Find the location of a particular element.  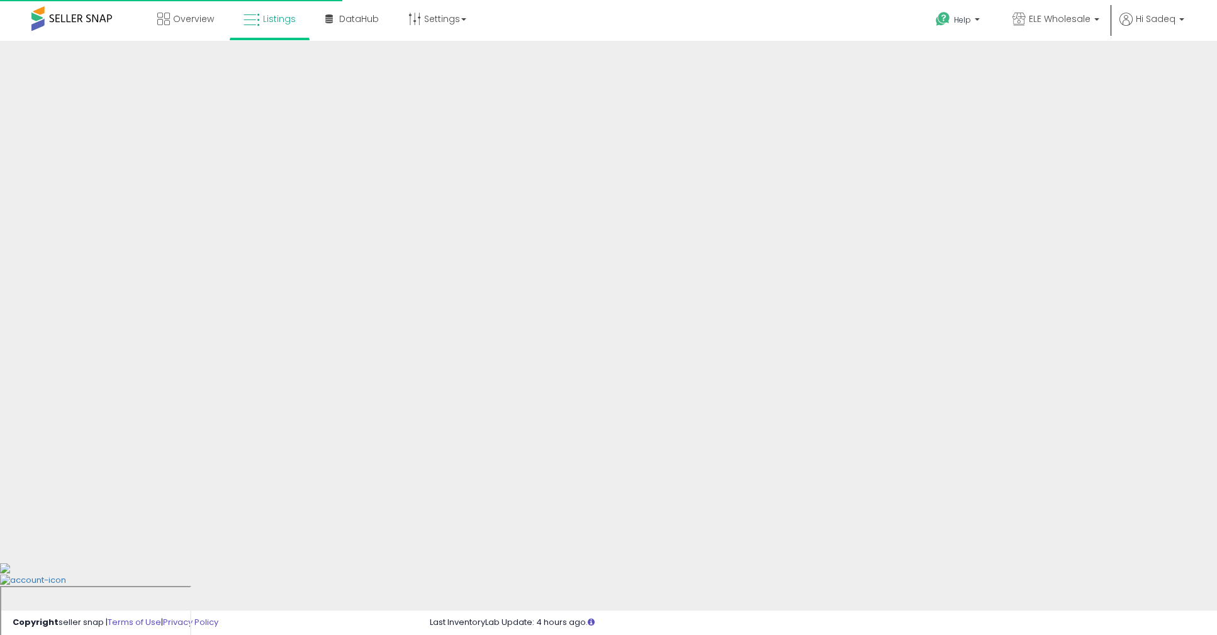

span: Overview is located at coordinates (193, 19).